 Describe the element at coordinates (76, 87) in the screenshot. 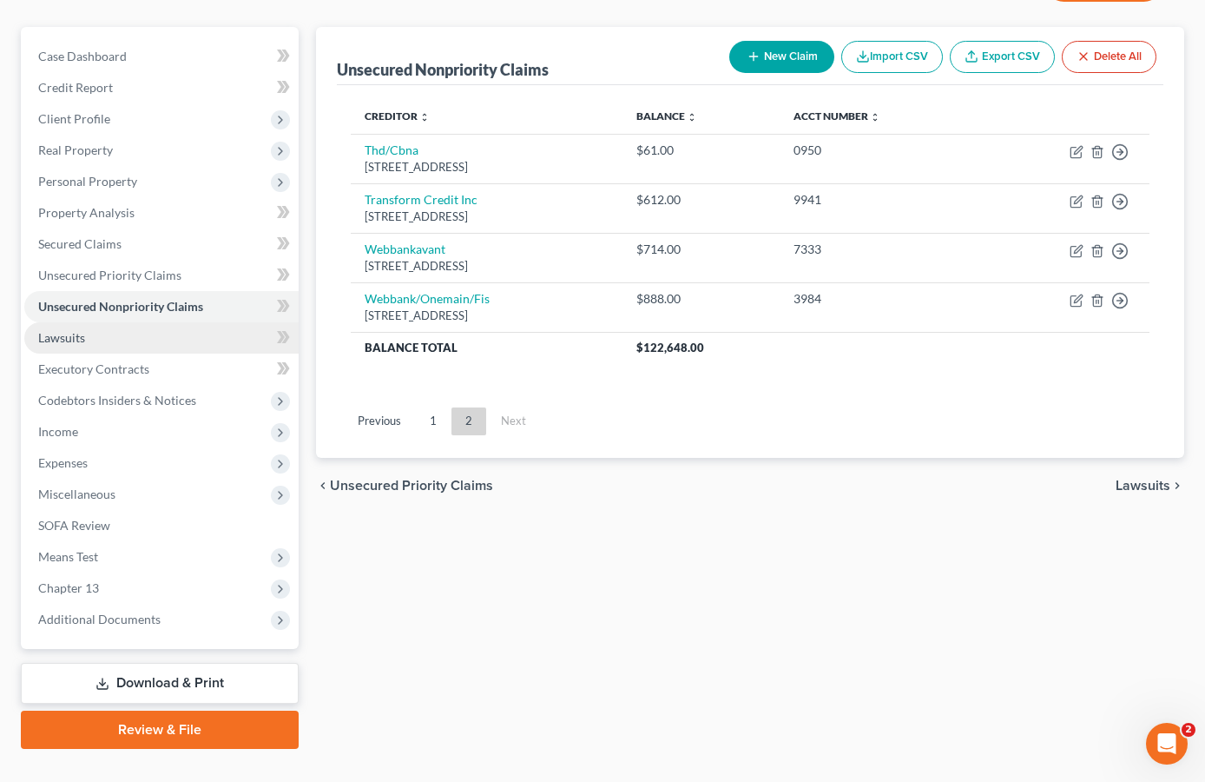

I see `span: Credit Report` at that location.